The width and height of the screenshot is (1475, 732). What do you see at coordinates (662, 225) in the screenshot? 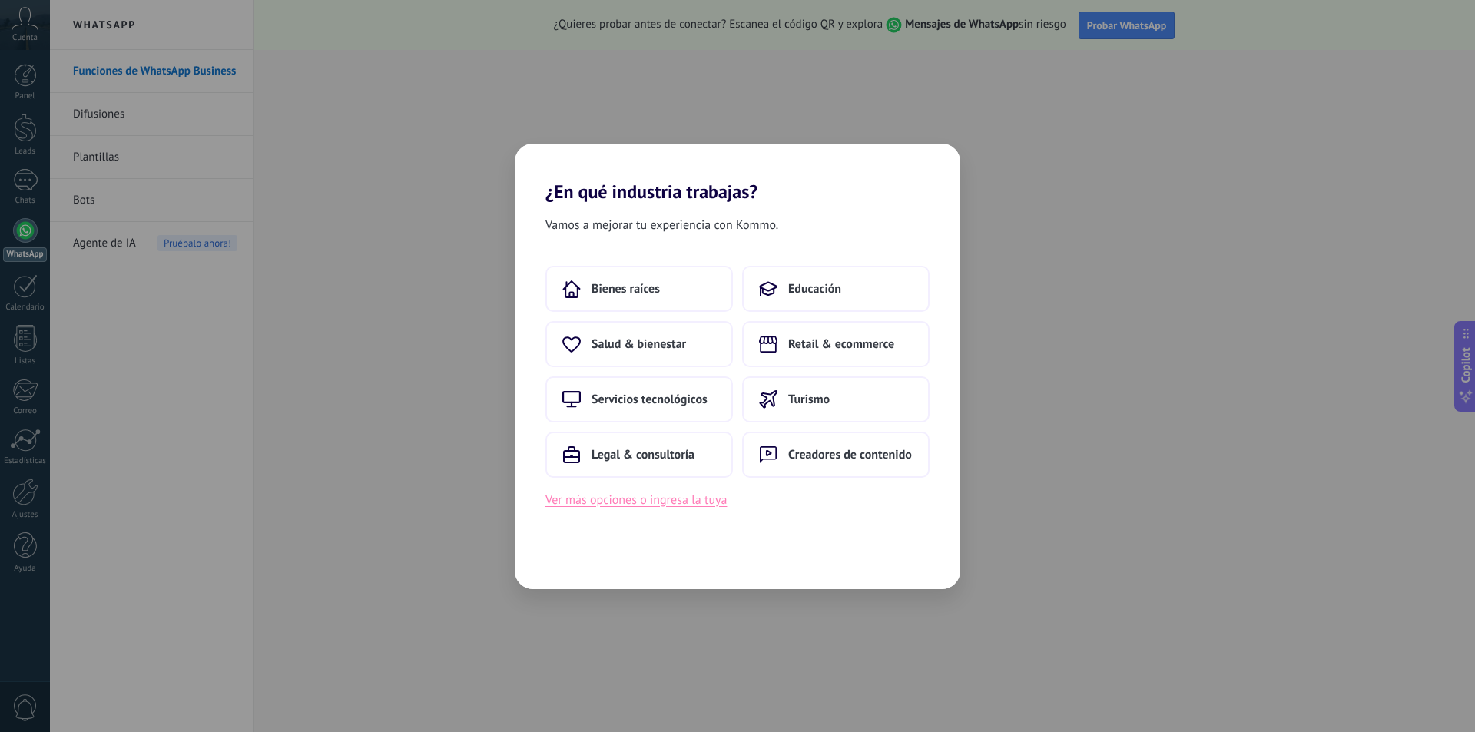
I see `span: Vamos a mejorar tu experiencia con Kommo.` at bounding box center [662, 225].